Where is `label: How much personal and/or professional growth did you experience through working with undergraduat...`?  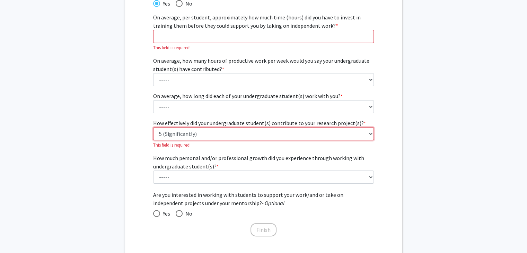 label: How much personal and/or professional growth did you experience through working with undergraduat... is located at coordinates (263, 162).